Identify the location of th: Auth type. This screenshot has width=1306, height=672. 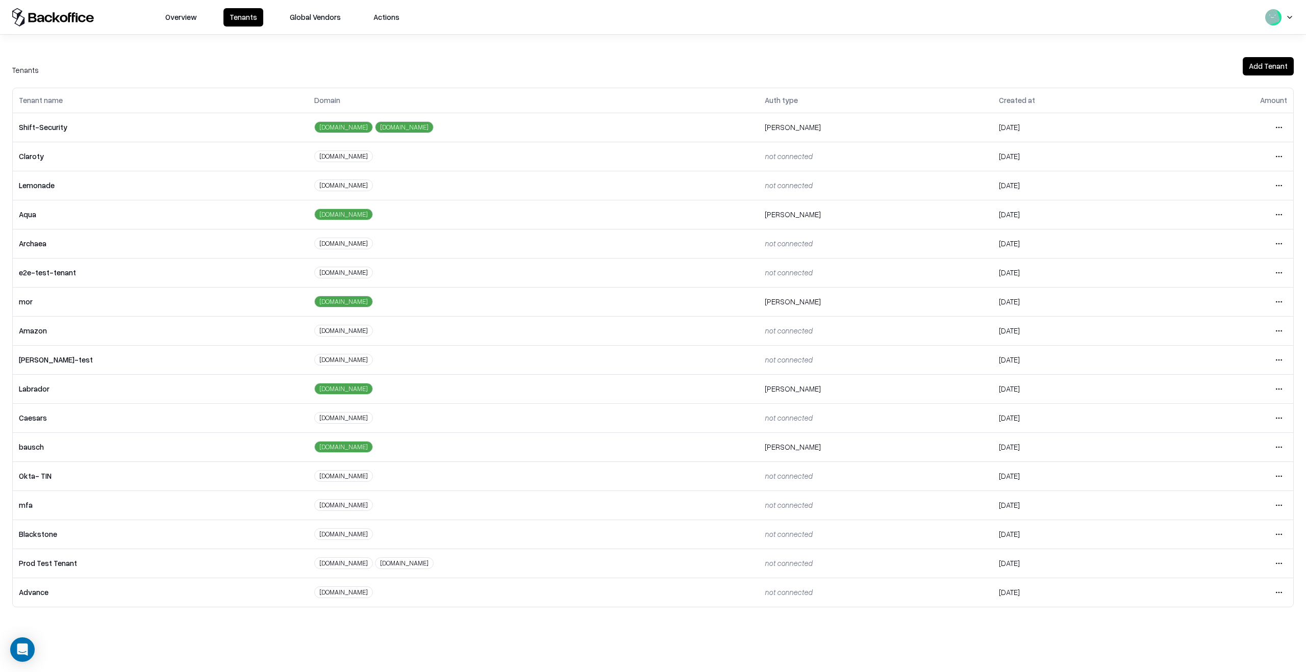
(875, 100).